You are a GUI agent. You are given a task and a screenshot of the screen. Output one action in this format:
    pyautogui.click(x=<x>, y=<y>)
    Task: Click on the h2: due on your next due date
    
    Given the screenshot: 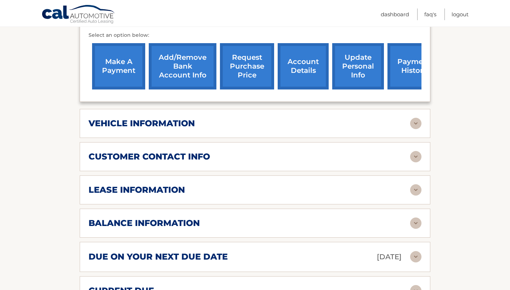 What is the action you would take?
    pyautogui.click(x=158, y=257)
    